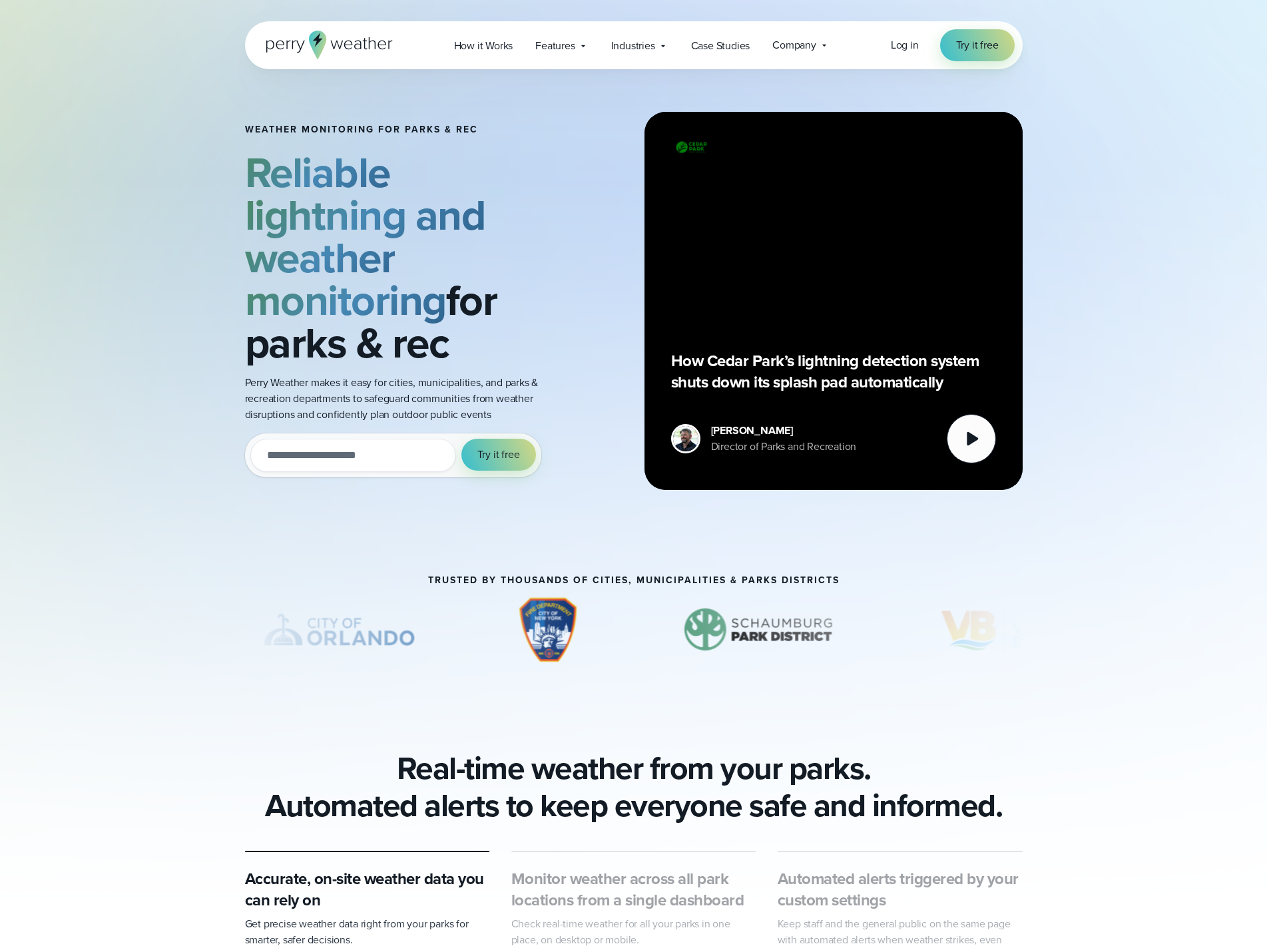 This screenshot has height=952, width=1267. What do you see at coordinates (759, 630) in the screenshot?
I see `img: Schaumburg-Park-District-1.svg` at bounding box center [759, 630].